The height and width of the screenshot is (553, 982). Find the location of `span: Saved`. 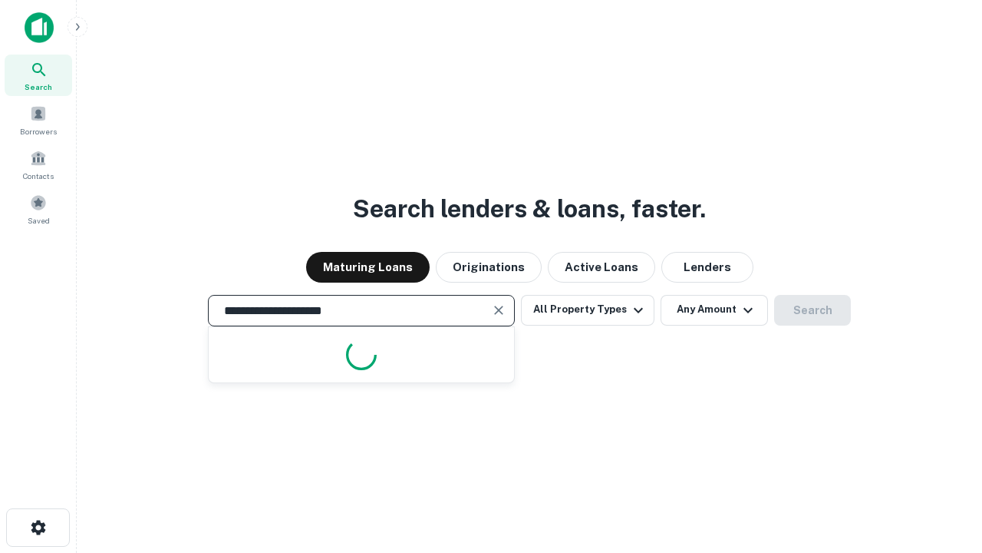

span: Saved is located at coordinates (38, 220).